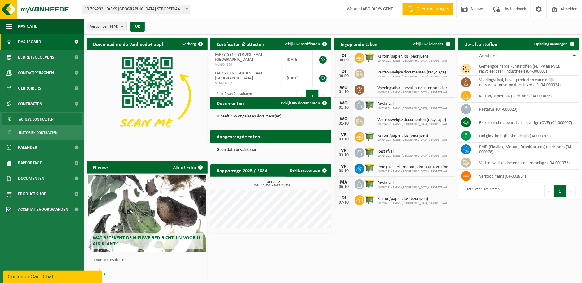 This screenshot has height=283, width=582. What do you see at coordinates (481, 44) in the screenshot?
I see `h2: Uw afvalstoffen` at bounding box center [481, 44].